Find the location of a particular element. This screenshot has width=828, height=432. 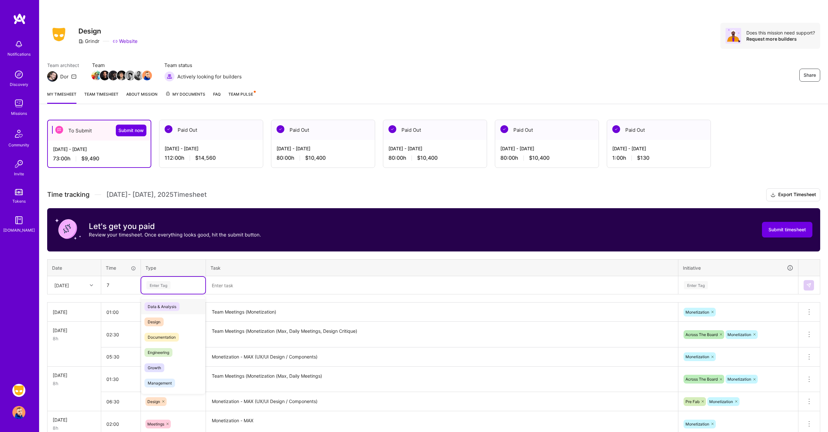

span: Engineering is located at coordinates (158, 352).